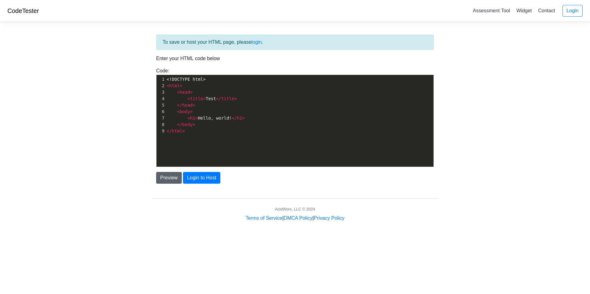  I want to click on div: 4, so click(161, 99).